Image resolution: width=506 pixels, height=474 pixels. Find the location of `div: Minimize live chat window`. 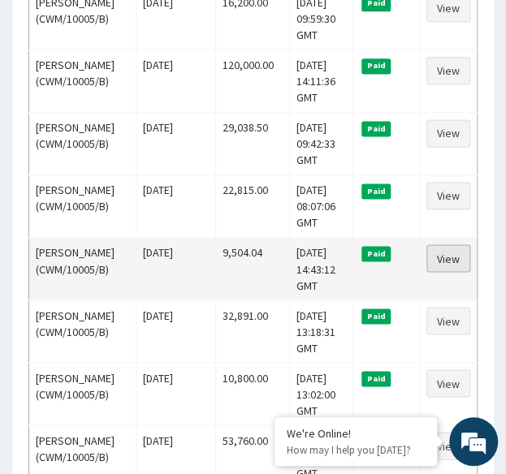

div: Minimize live chat window is located at coordinates (286, 28).